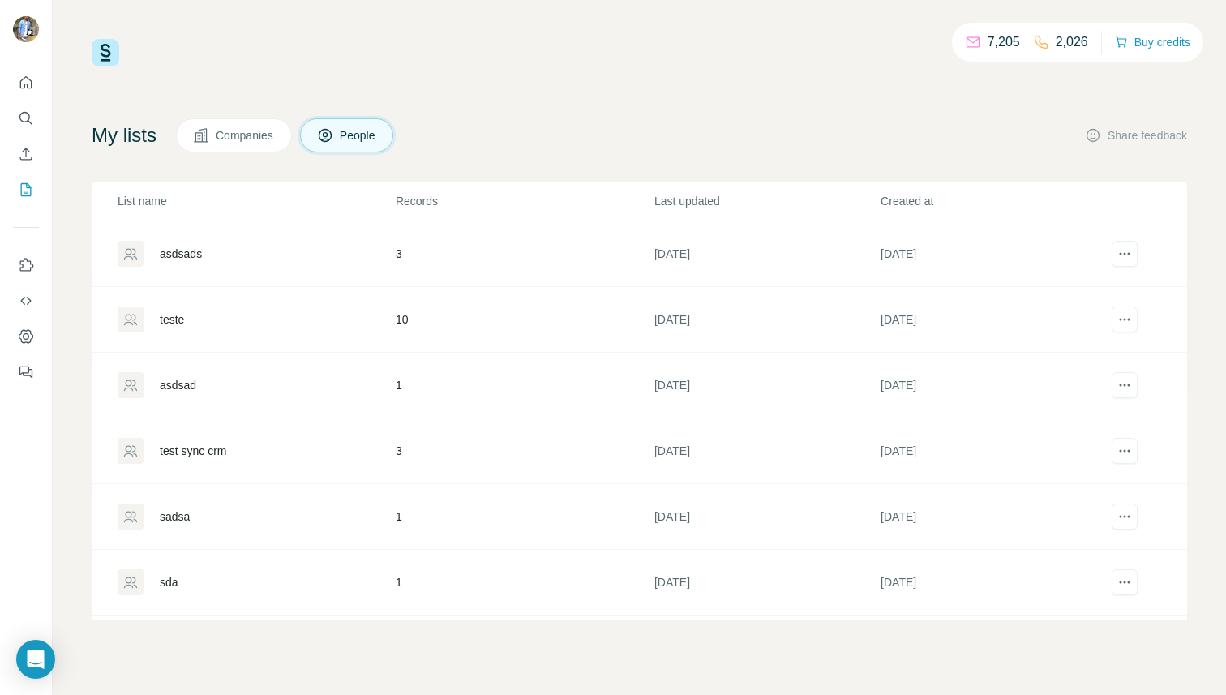  What do you see at coordinates (26, 29) in the screenshot?
I see `img: Avatar` at bounding box center [26, 29].